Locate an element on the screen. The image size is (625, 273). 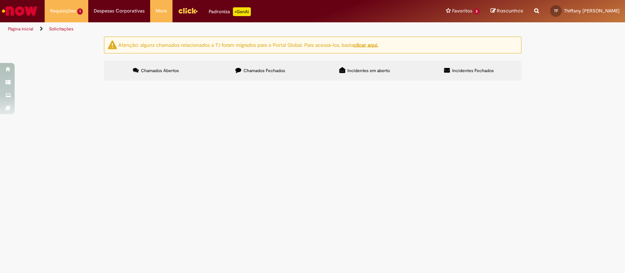
span: Requisições is located at coordinates (63, 11).